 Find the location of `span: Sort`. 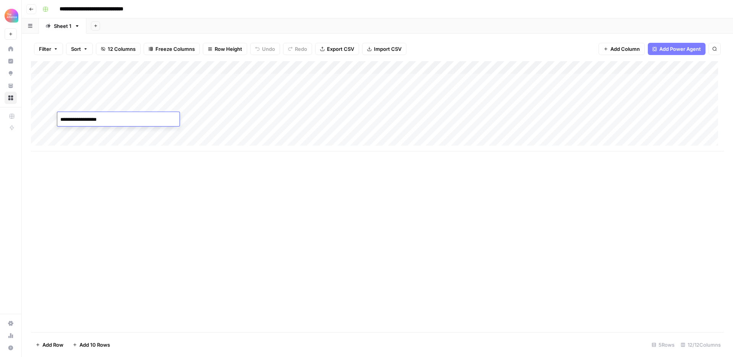

span: Sort is located at coordinates (76, 49).